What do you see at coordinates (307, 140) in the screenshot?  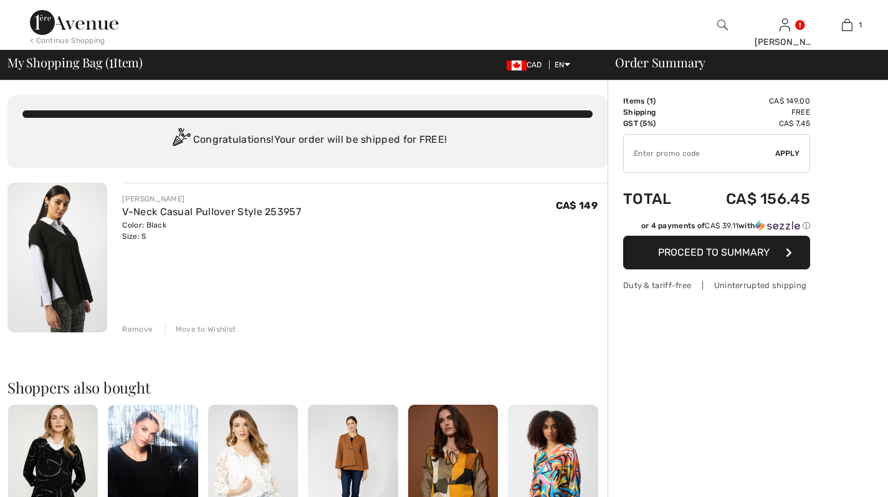 I see `div: Congratulations! Your order will be shipped for FREE!` at bounding box center [307, 140].